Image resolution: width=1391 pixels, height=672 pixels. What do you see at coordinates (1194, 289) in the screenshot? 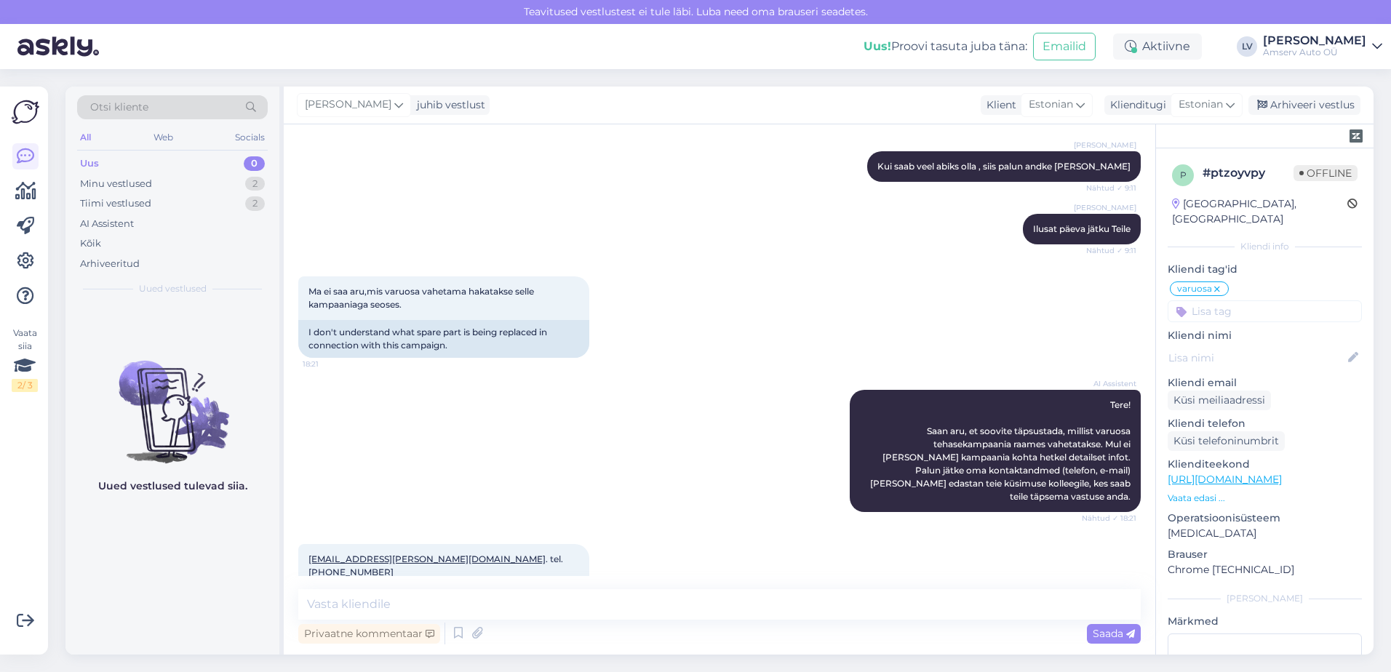
I see `span: varuosa` at bounding box center [1194, 289].